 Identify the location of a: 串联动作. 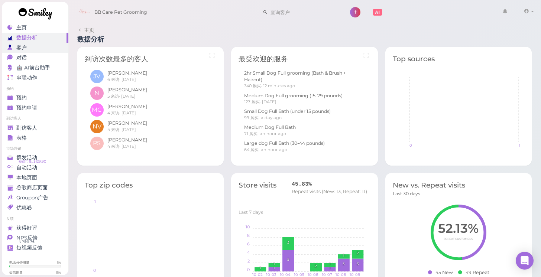
(35, 78).